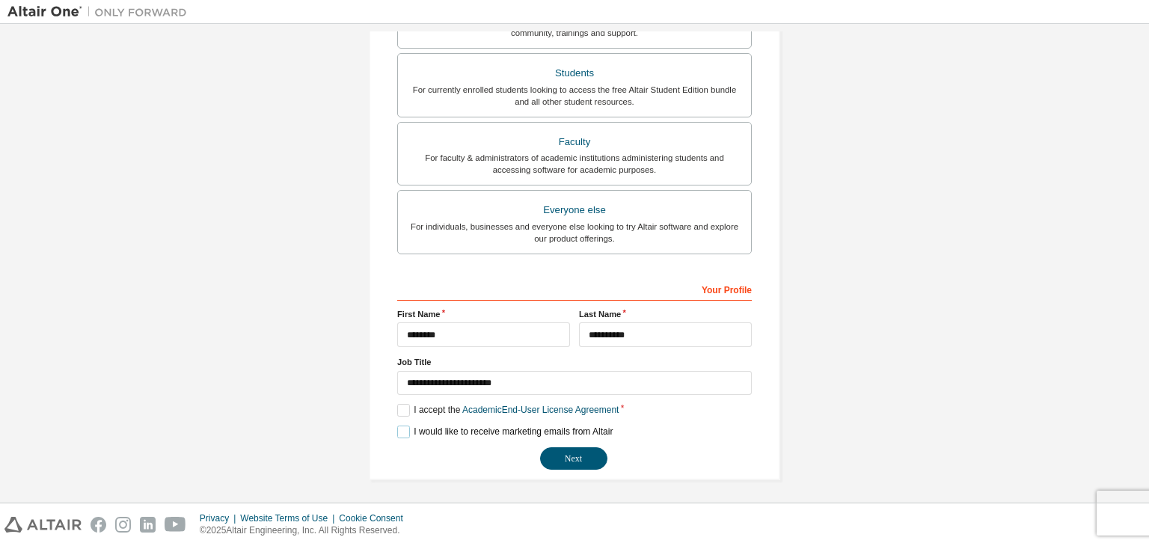  Describe the element at coordinates (98, 525) in the screenshot. I see `img: facebook.svg` at that location.